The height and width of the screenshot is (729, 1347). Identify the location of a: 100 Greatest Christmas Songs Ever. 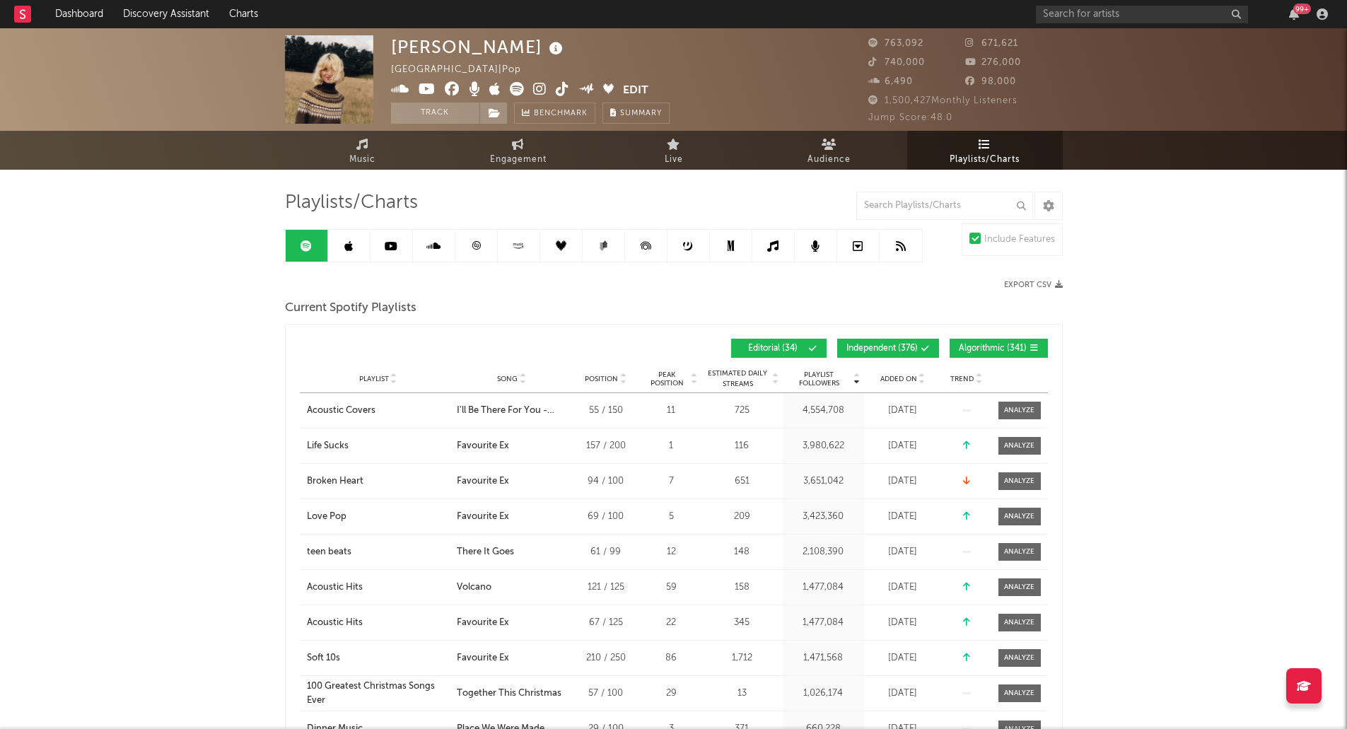
(378, 693).